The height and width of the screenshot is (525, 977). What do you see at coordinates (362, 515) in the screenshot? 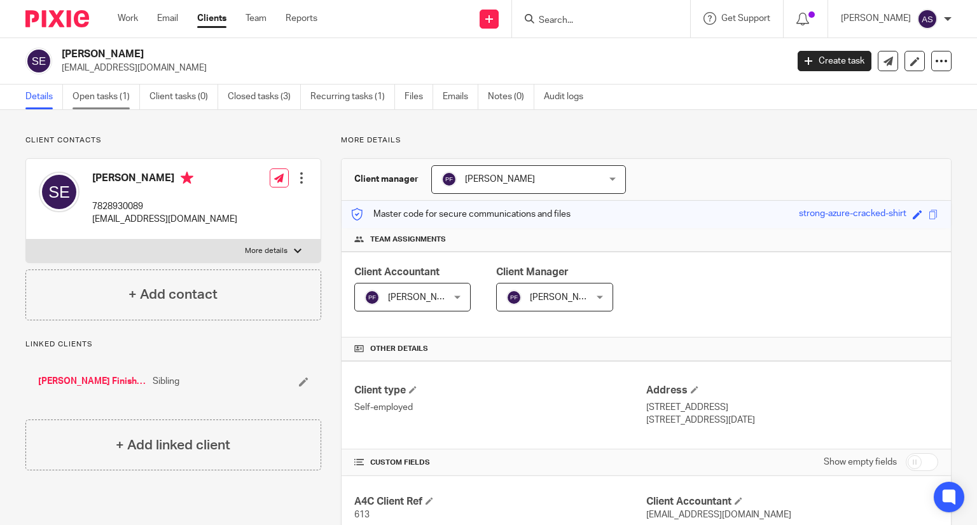
I see `span: 613` at bounding box center [362, 515].